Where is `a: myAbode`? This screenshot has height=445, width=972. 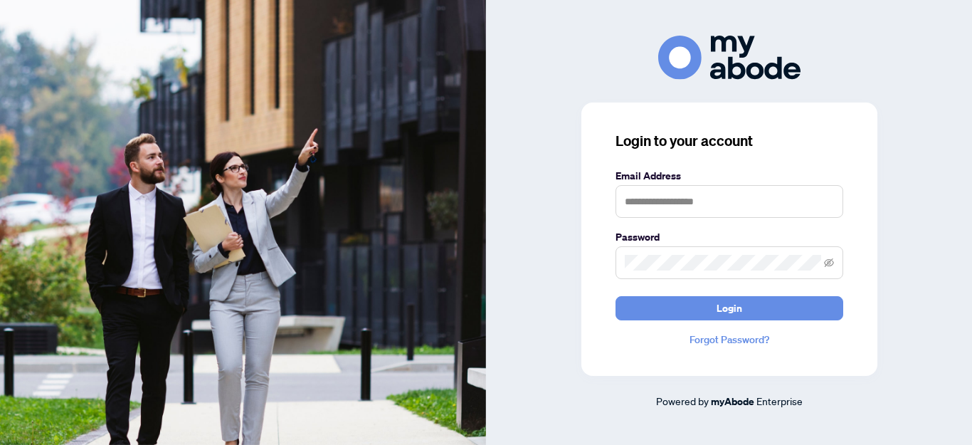
a: myAbode is located at coordinates (732, 401).